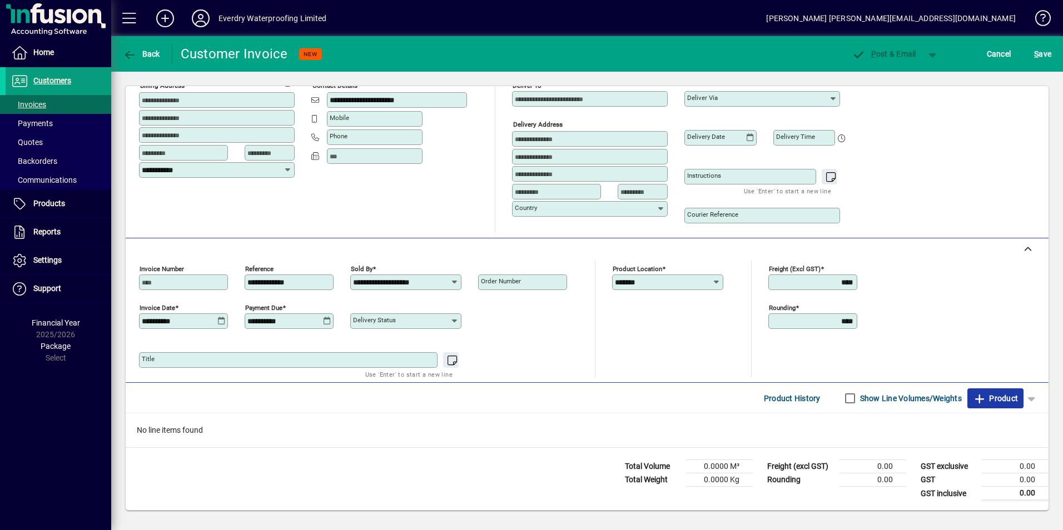 This screenshot has height=530, width=1063. Describe the element at coordinates (49, 203) in the screenshot. I see `span: Products` at that location.